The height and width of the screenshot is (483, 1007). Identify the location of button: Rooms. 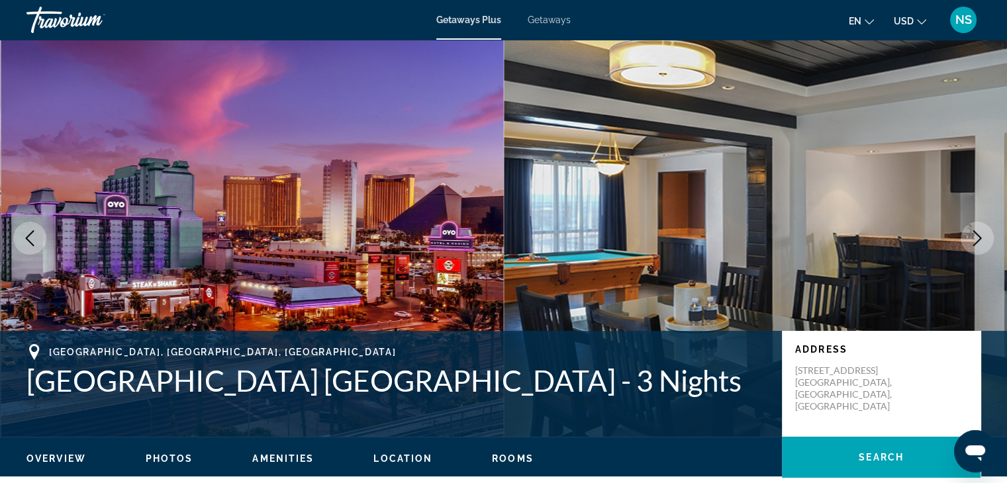
(513, 459).